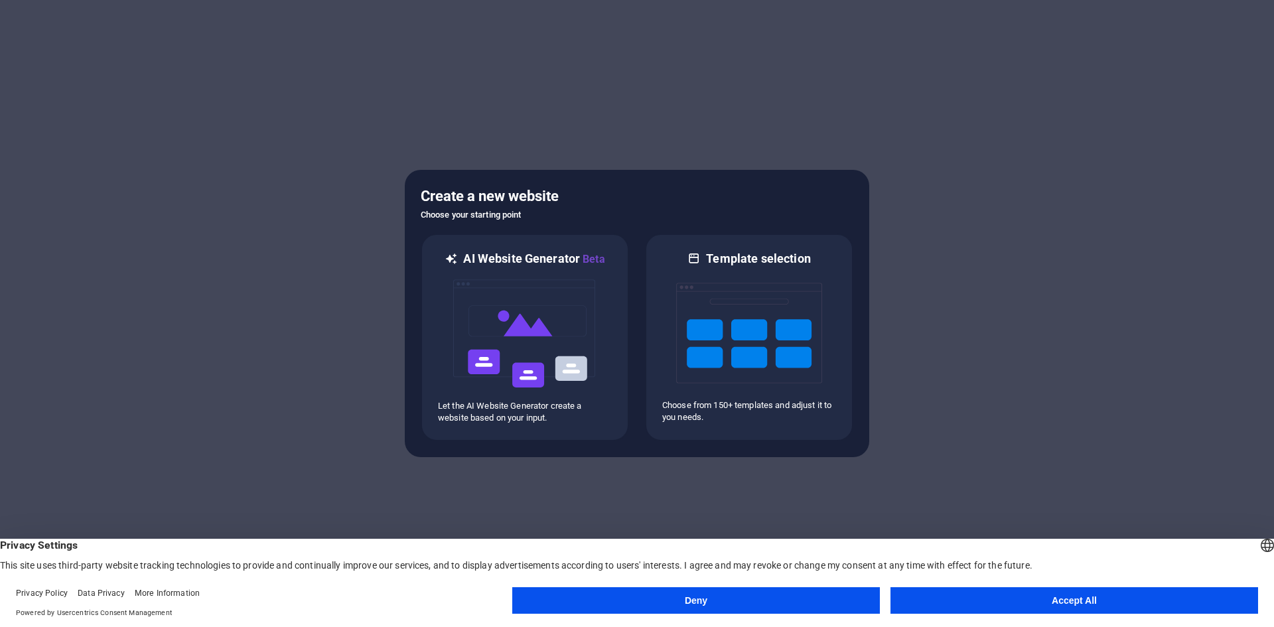 This screenshot has width=1274, height=627. What do you see at coordinates (637, 215) in the screenshot?
I see `h6: Choose your starting point` at bounding box center [637, 215].